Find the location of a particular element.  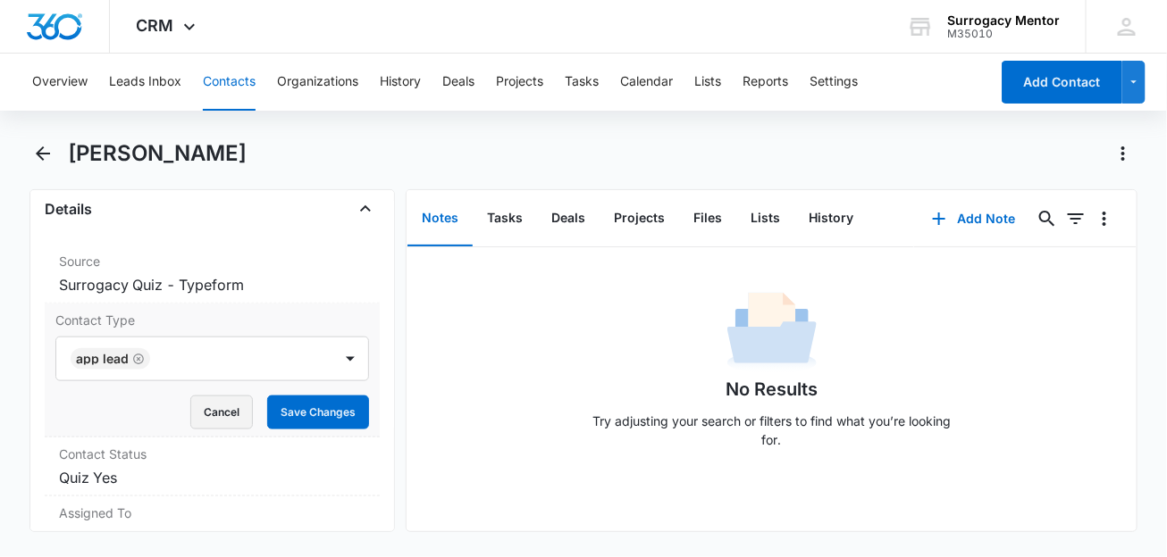

button: Contacts is located at coordinates (229, 82).